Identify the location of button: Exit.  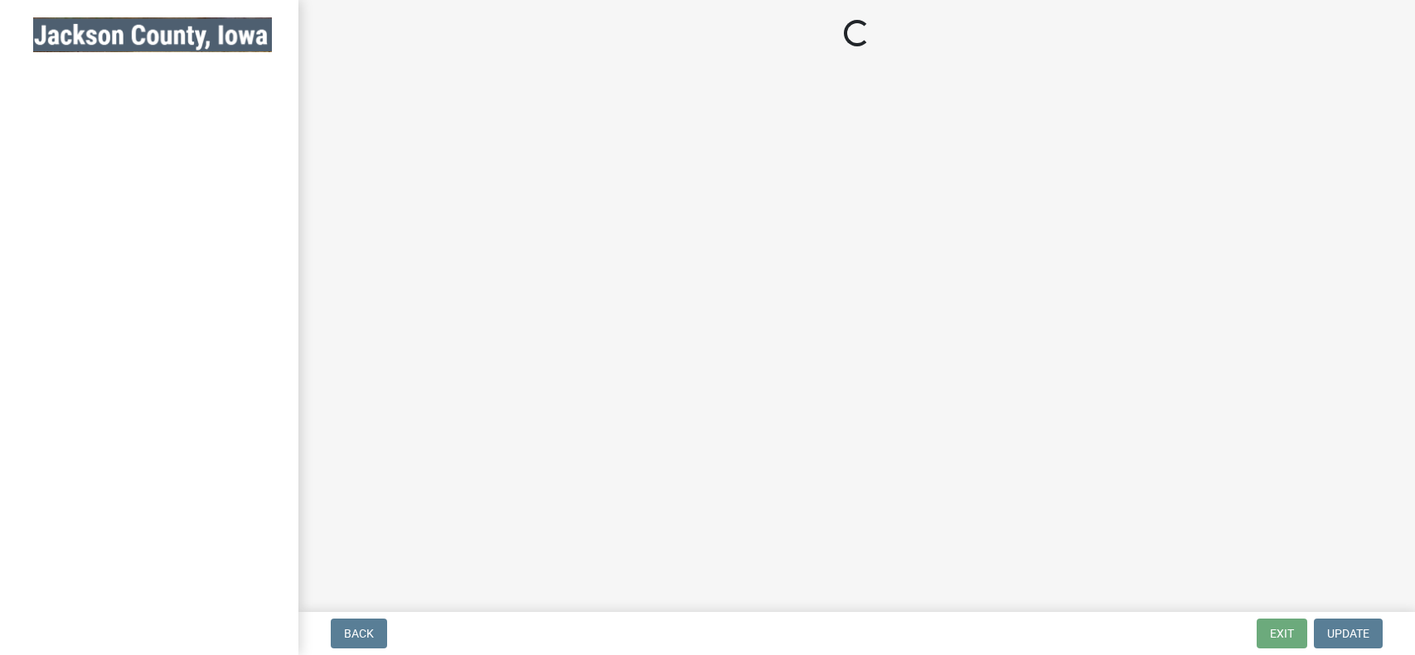
(1281, 634).